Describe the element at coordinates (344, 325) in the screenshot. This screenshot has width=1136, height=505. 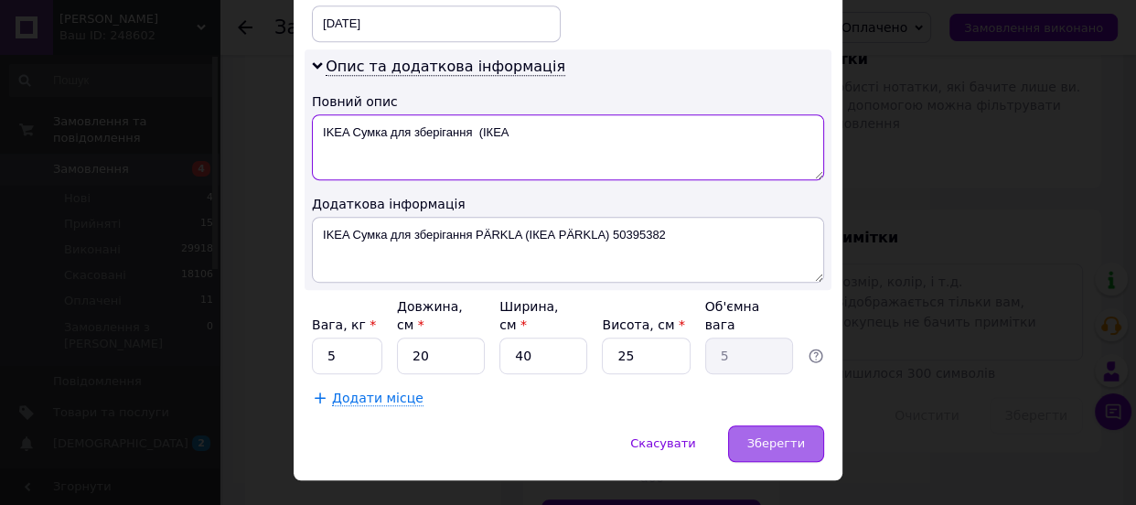
I see `label: Вага, кг` at that location.